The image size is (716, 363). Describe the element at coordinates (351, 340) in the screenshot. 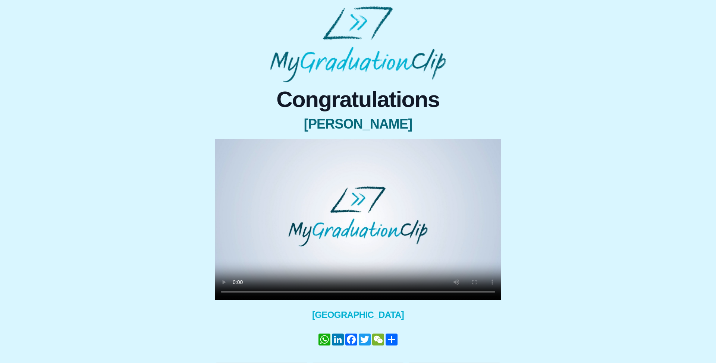

I see `a: Facebook` at that location.